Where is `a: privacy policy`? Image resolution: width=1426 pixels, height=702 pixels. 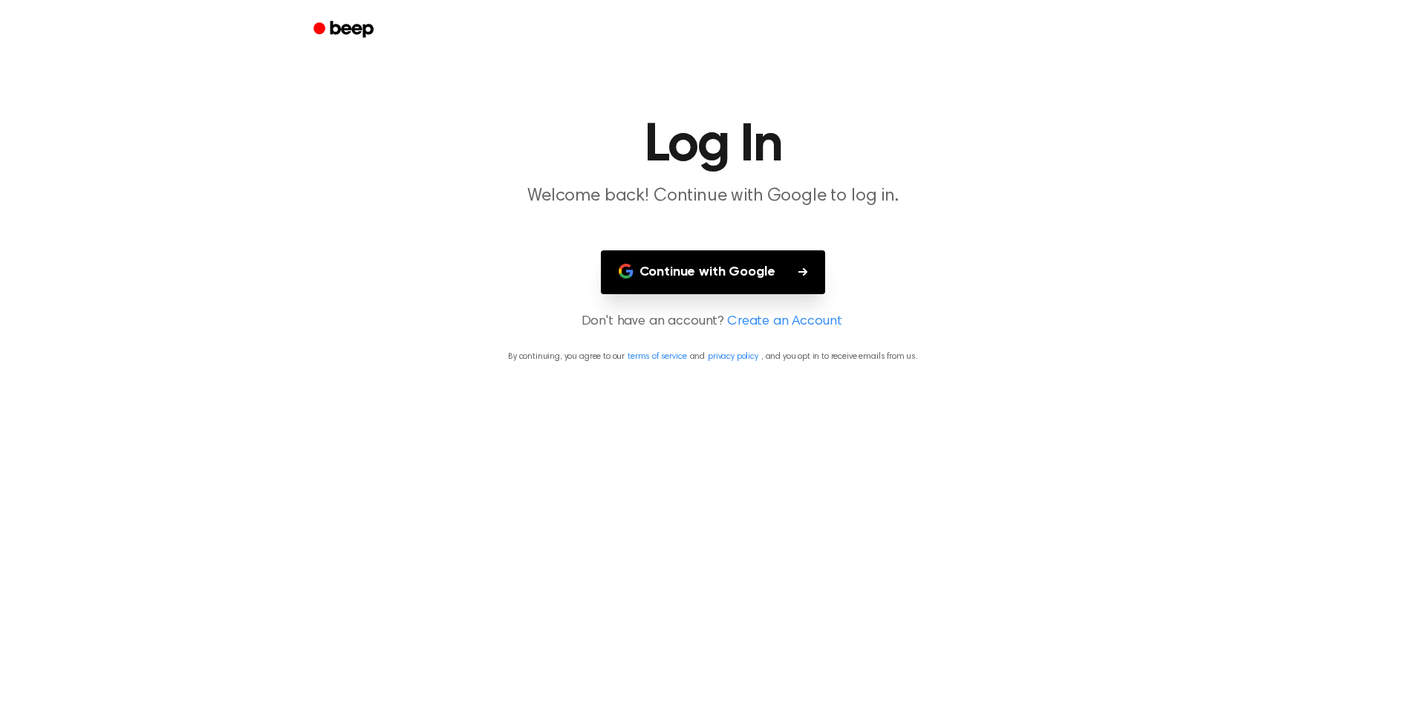
a: privacy policy is located at coordinates (733, 356).